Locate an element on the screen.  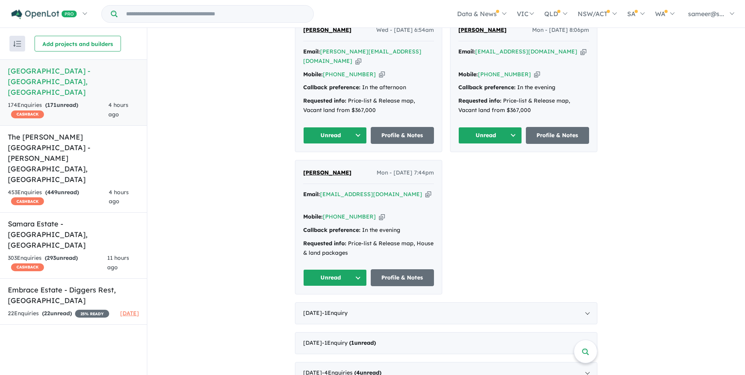
div: 303 Enquir ies is located at coordinates (57, 263).